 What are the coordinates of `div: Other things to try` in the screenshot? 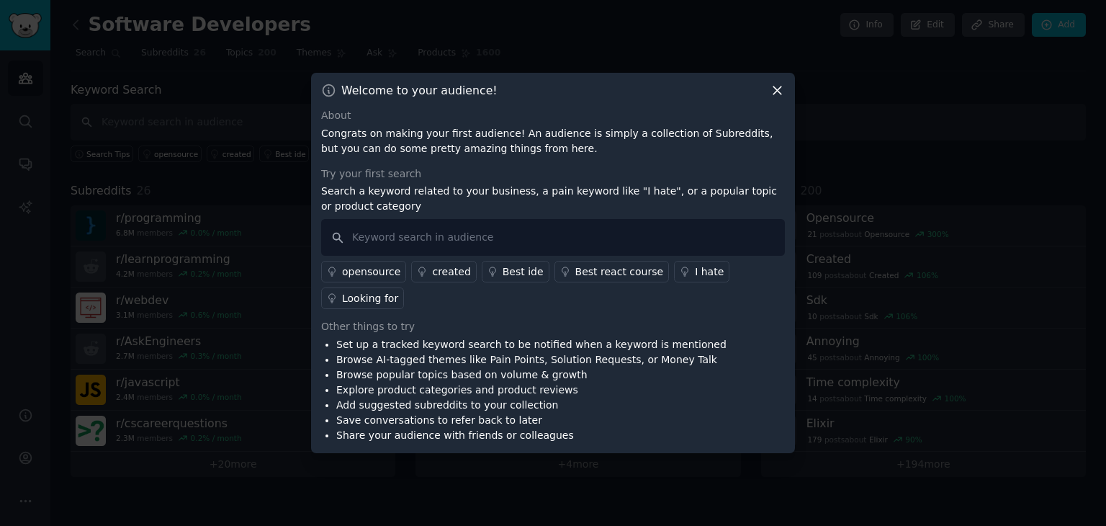 It's located at (553, 326).